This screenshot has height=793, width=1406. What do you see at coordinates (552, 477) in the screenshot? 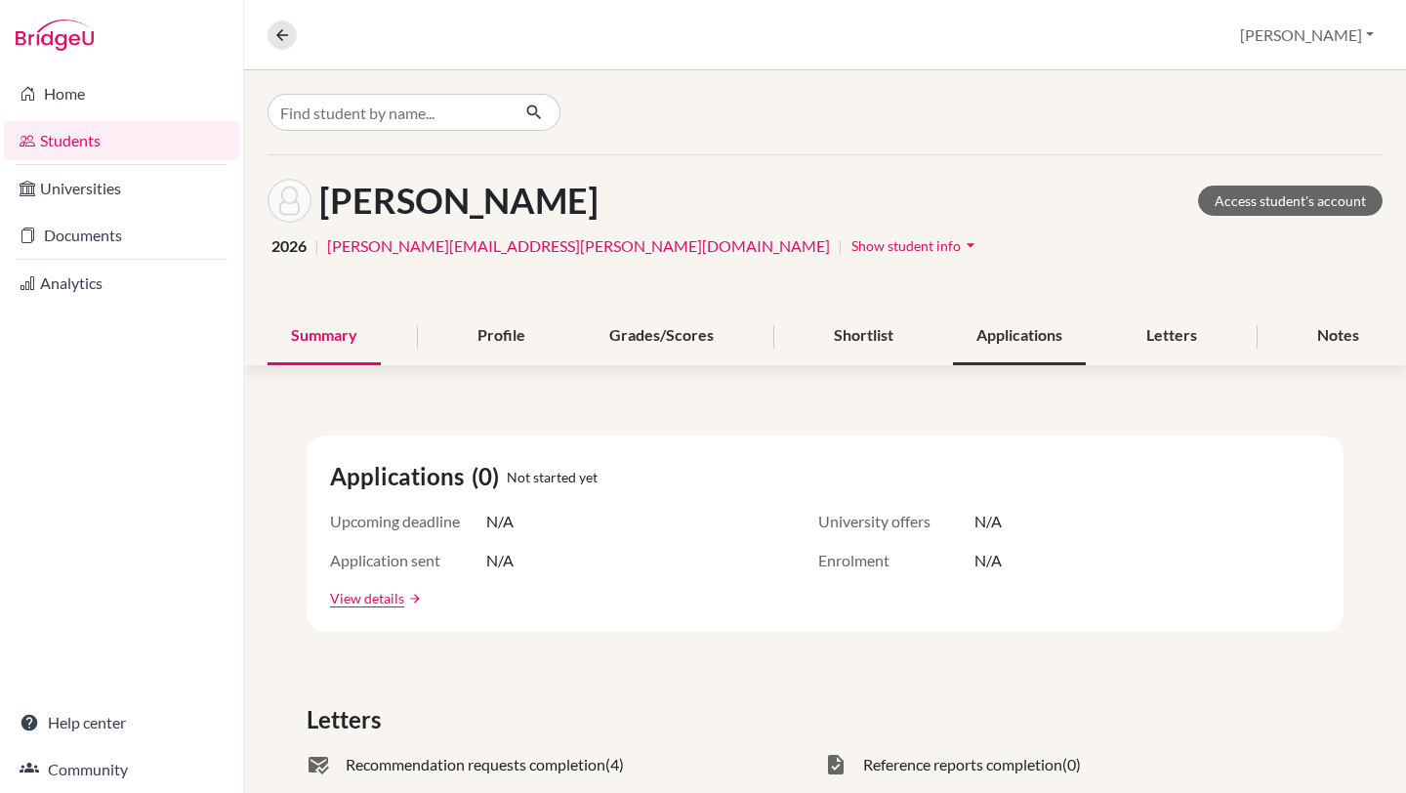
I see `span: Not started yet` at bounding box center [552, 477].